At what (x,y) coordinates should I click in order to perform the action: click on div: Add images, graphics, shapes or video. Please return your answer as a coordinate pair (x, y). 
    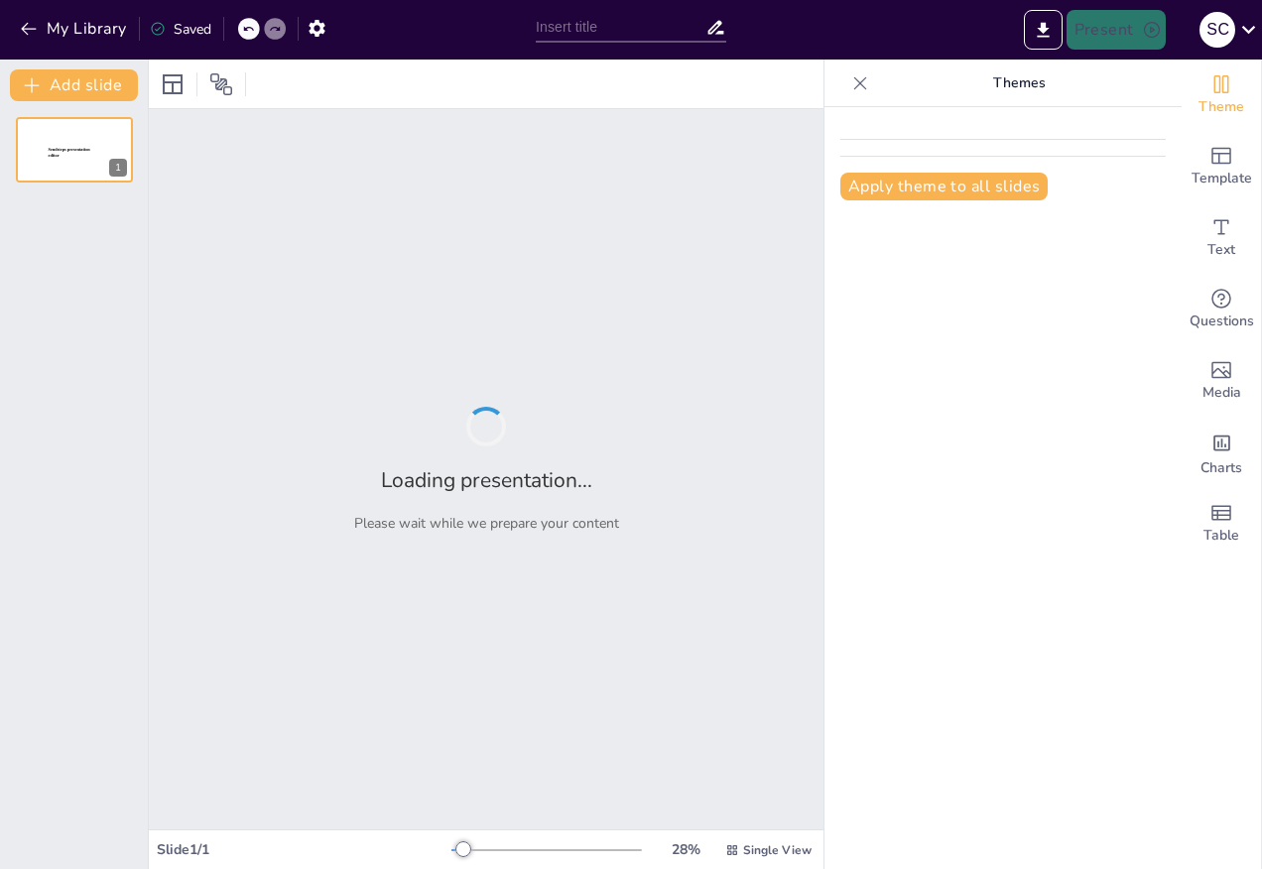
    Looking at the image, I should click on (1222, 381).